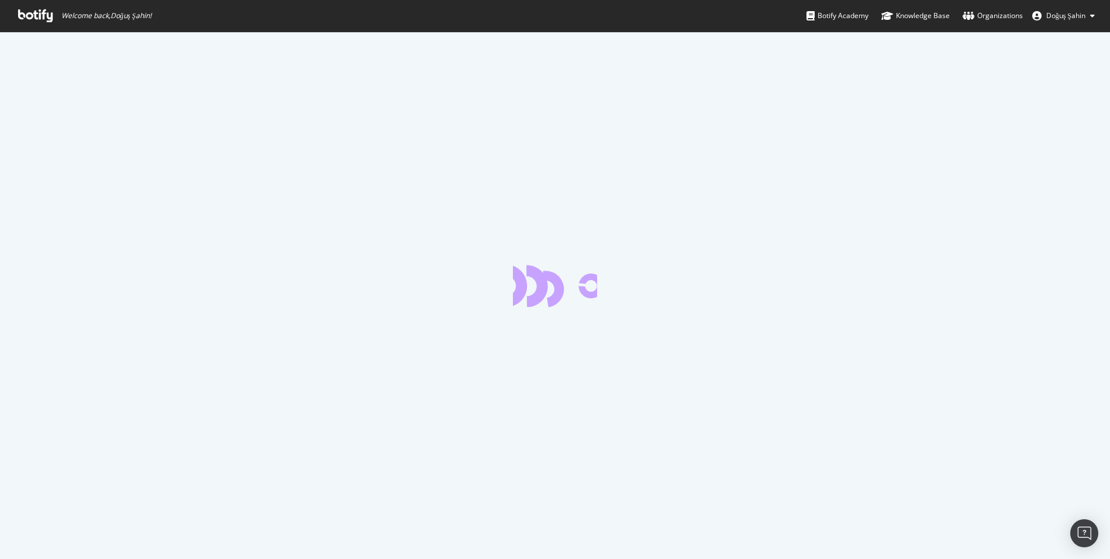  Describe the element at coordinates (916, 16) in the screenshot. I see `div: Knowledge Base` at that location.